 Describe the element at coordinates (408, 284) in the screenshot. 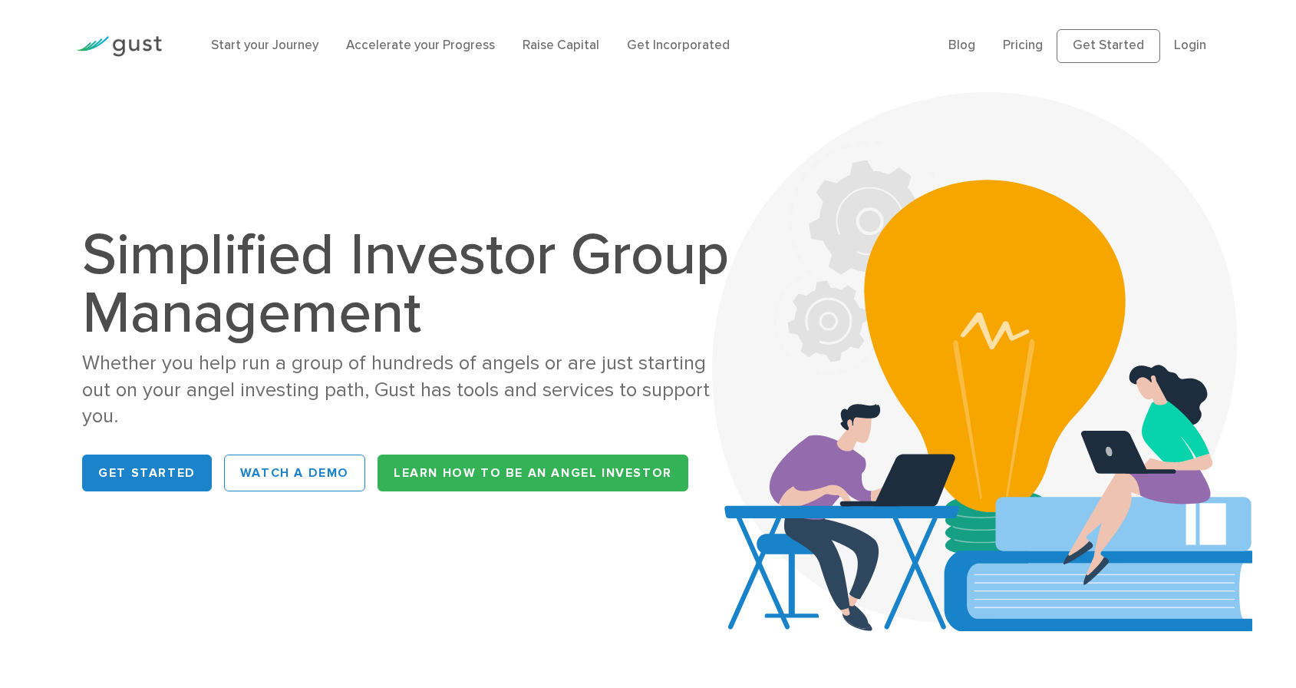

I see `h1: Simplified Investor Group Management` at that location.